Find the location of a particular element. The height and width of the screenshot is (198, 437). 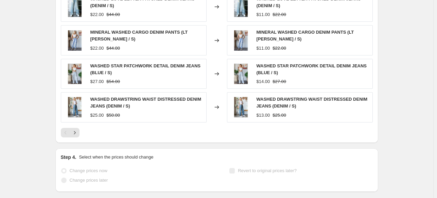

strike: $54.00 is located at coordinates (113, 82).